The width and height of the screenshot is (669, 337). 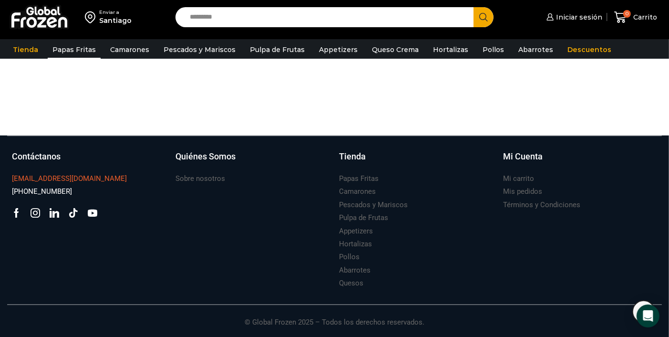 What do you see at coordinates (574, 17) in the screenshot?
I see `a: Iniciar sesión` at bounding box center [574, 17].